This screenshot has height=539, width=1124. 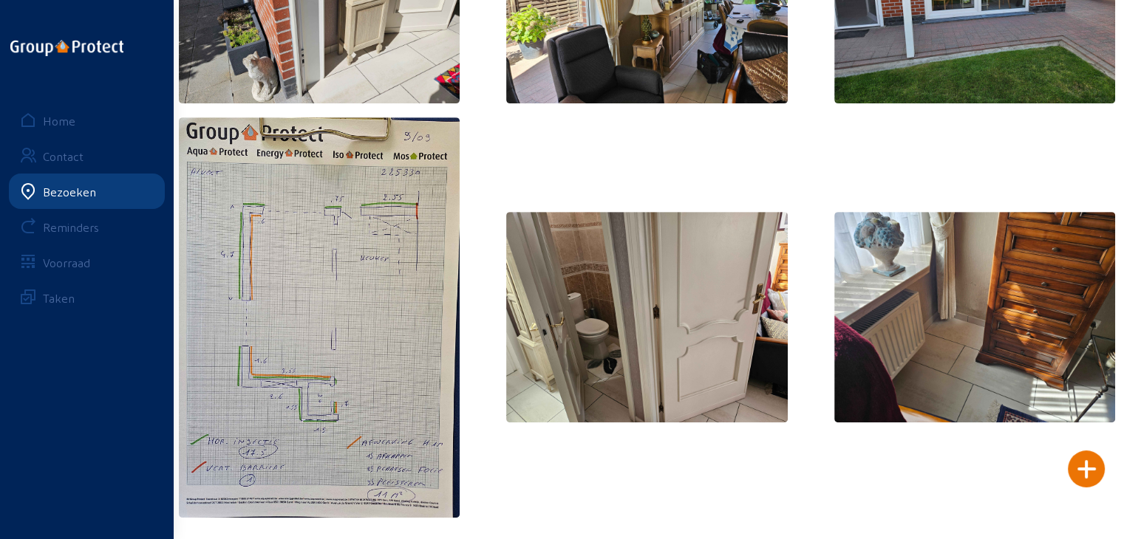 What do you see at coordinates (67, 262) in the screenshot?
I see `div: Voorraad` at bounding box center [67, 262].